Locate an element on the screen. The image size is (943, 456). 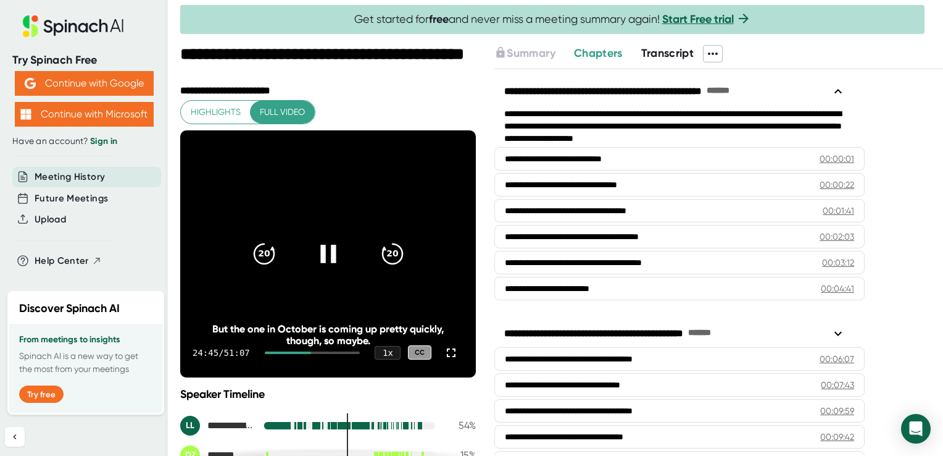
div: 00:01:41 is located at coordinates (838, 211).